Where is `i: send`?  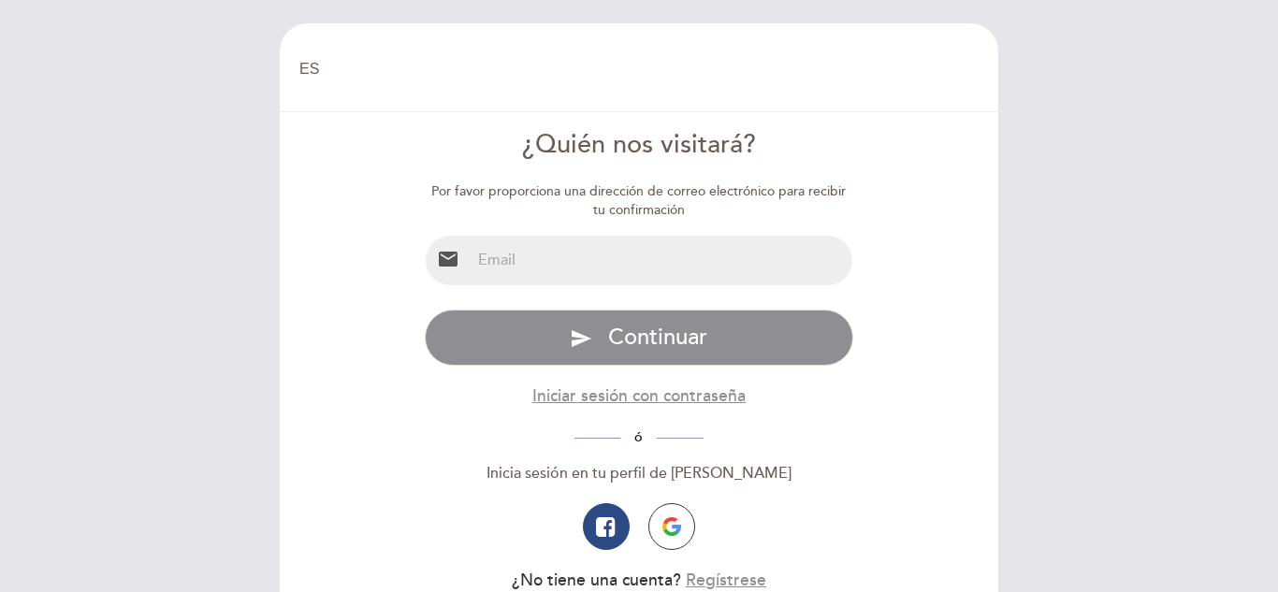 i: send is located at coordinates (581, 339).